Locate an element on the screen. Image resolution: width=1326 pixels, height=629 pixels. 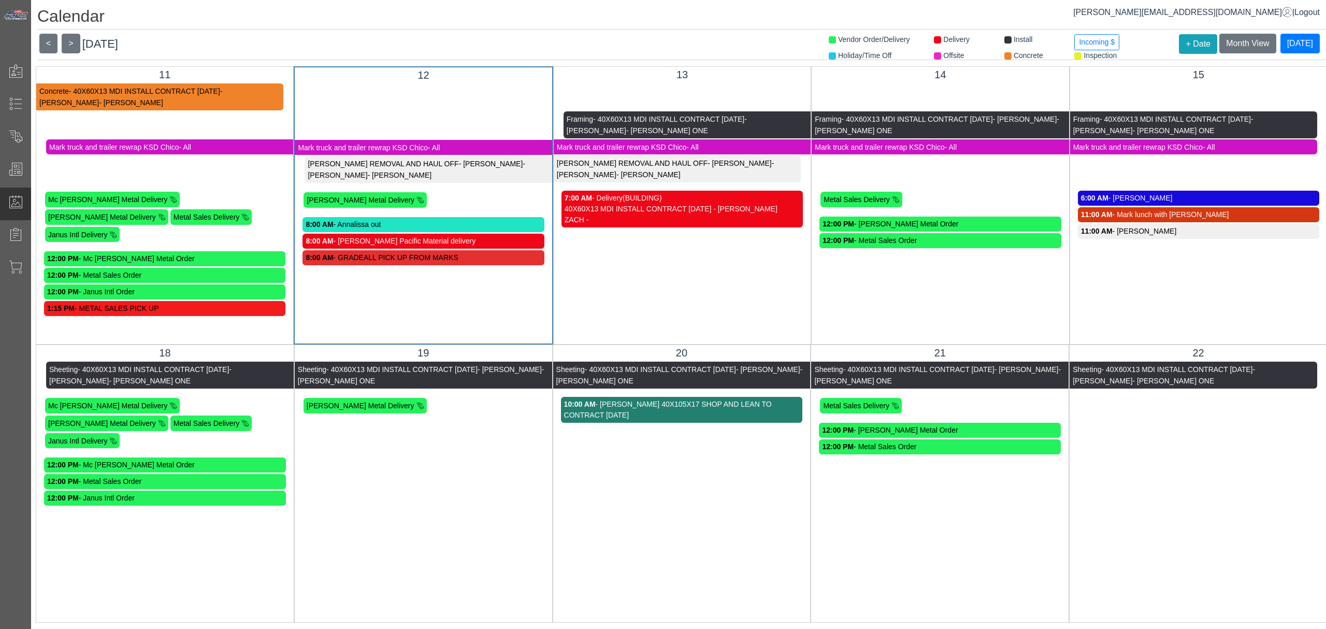
span: Month View is located at coordinates (1247, 43).